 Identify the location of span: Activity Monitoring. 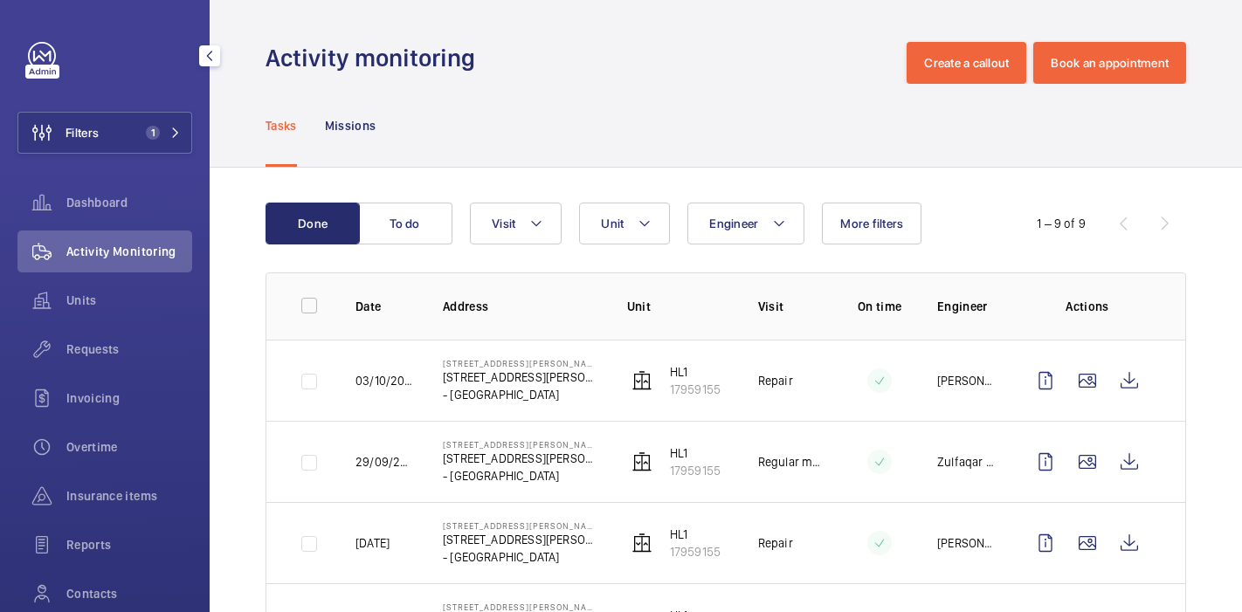
(129, 252).